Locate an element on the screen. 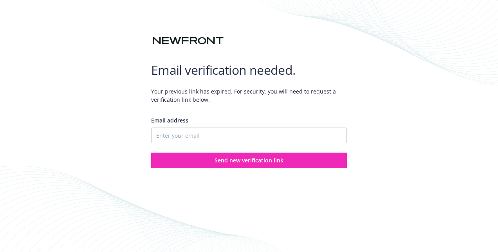 The image size is (498, 252). img: Newfront logo is located at coordinates (188, 41).